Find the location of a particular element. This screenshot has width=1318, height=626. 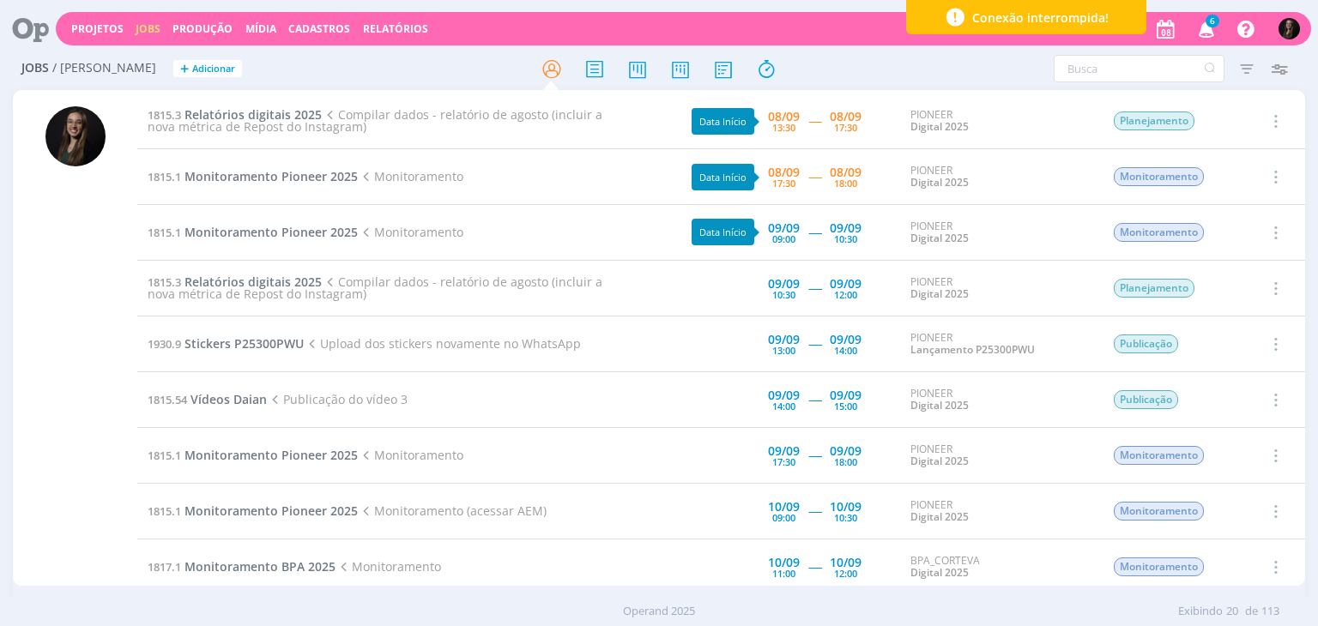

div: 14:00 is located at coordinates (845, 350).